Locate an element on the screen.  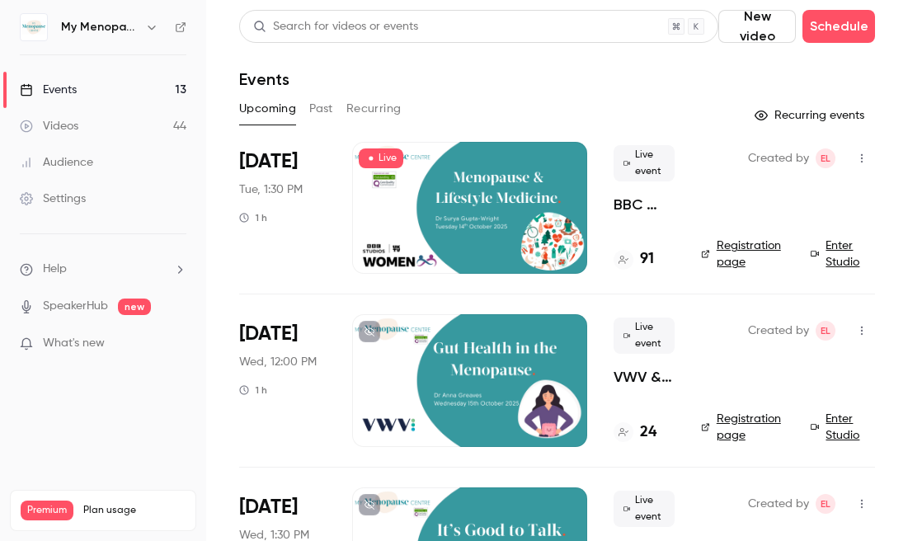
div: Search for videos or events is located at coordinates (336, 26).